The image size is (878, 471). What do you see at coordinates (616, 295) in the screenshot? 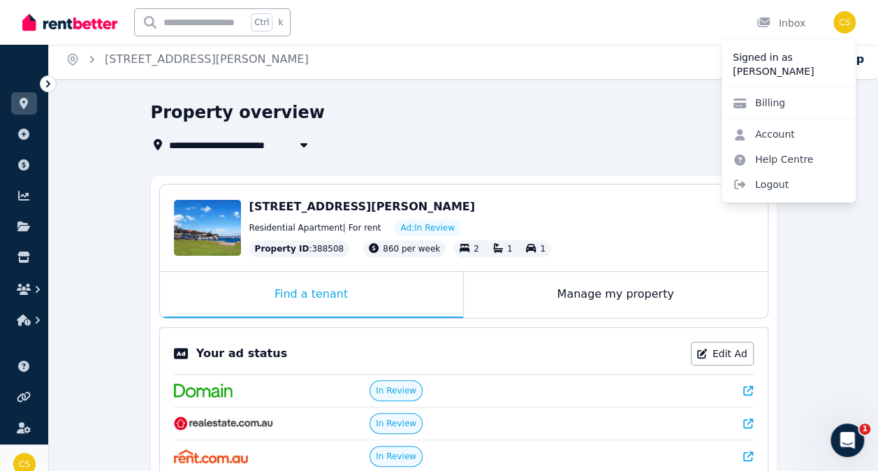
I see `div: Manage my property` at bounding box center [616, 295].